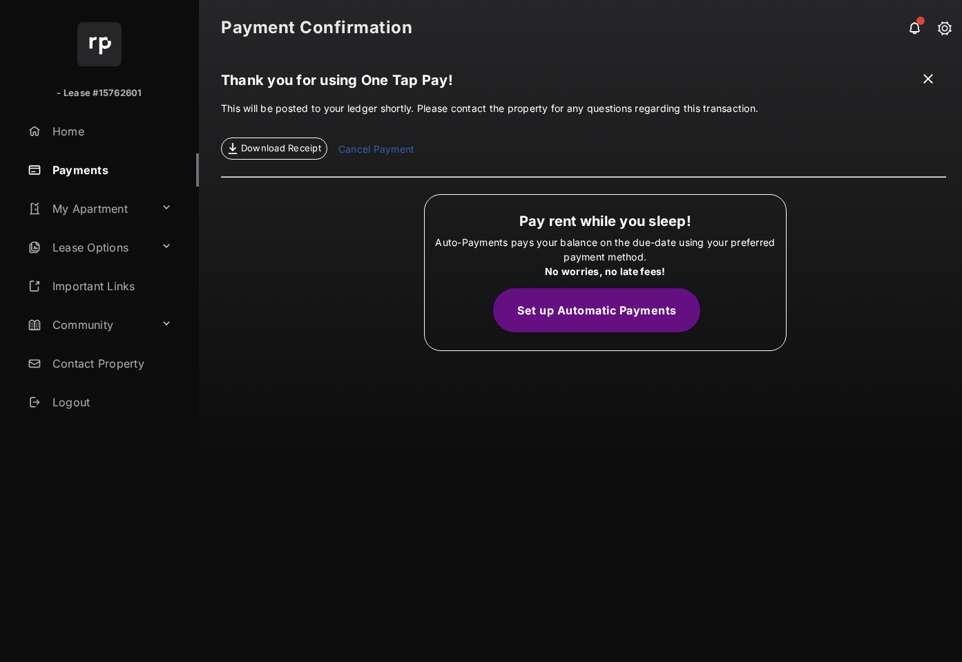 The height and width of the screenshot is (662, 962). I want to click on p: Auto-Payments pays your balance on the due-date using your preferred payment method., so click(605, 256).